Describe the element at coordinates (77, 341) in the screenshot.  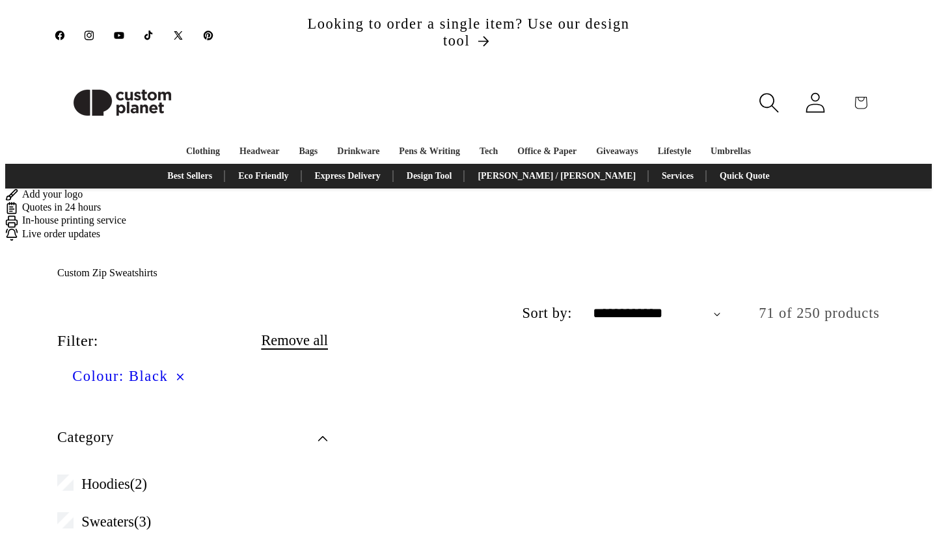
I see `h2: Filter:` at that location.